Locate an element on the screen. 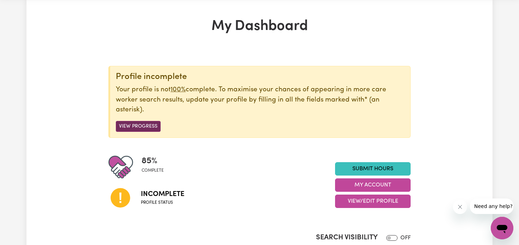  label: Search Visibility is located at coordinates (347, 238).